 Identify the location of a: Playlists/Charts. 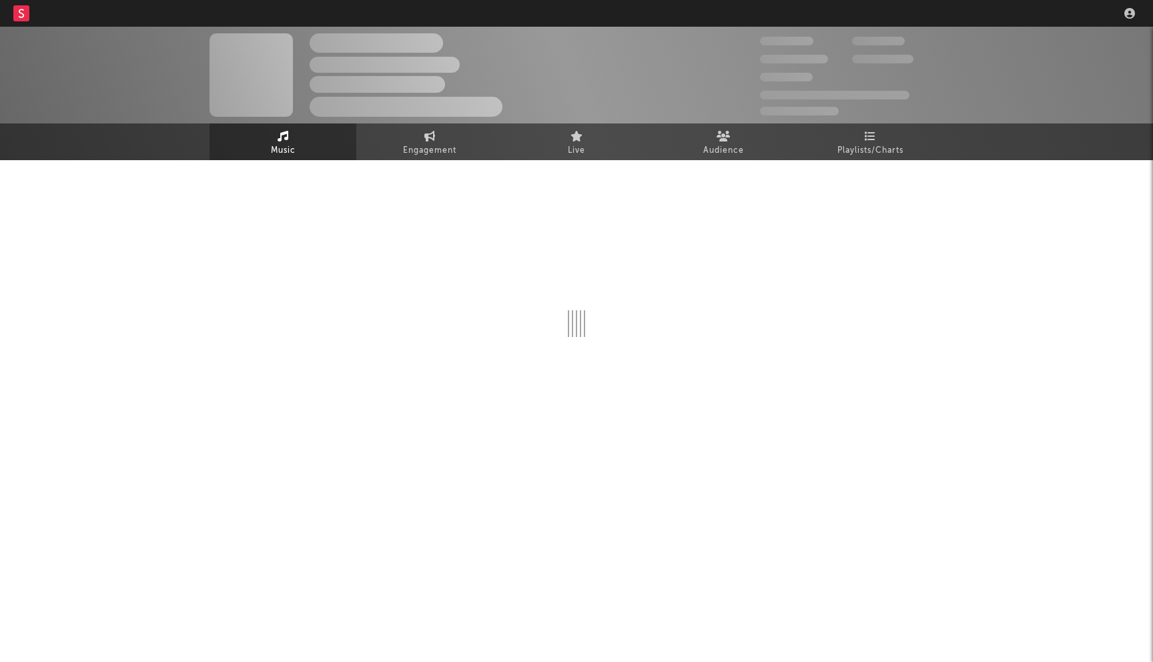
(870, 141).